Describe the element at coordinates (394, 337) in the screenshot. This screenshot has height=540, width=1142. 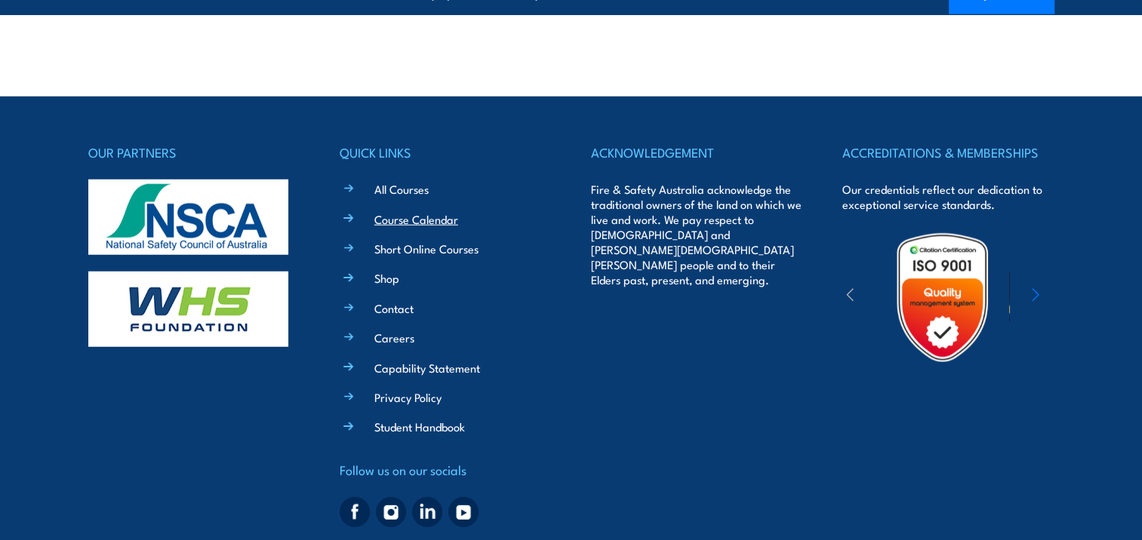
I see `a: Careers` at that location.